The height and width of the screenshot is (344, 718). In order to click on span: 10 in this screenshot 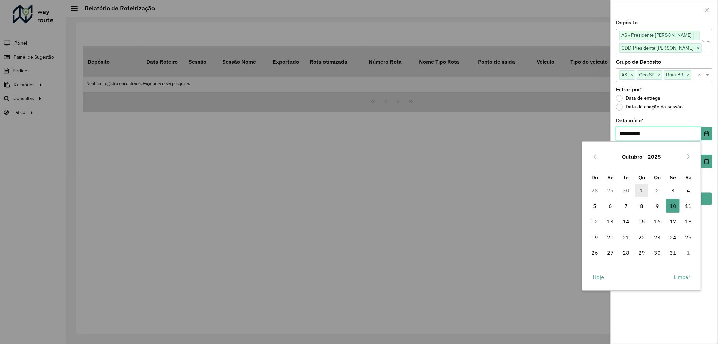, I will do `click(673, 206)`.